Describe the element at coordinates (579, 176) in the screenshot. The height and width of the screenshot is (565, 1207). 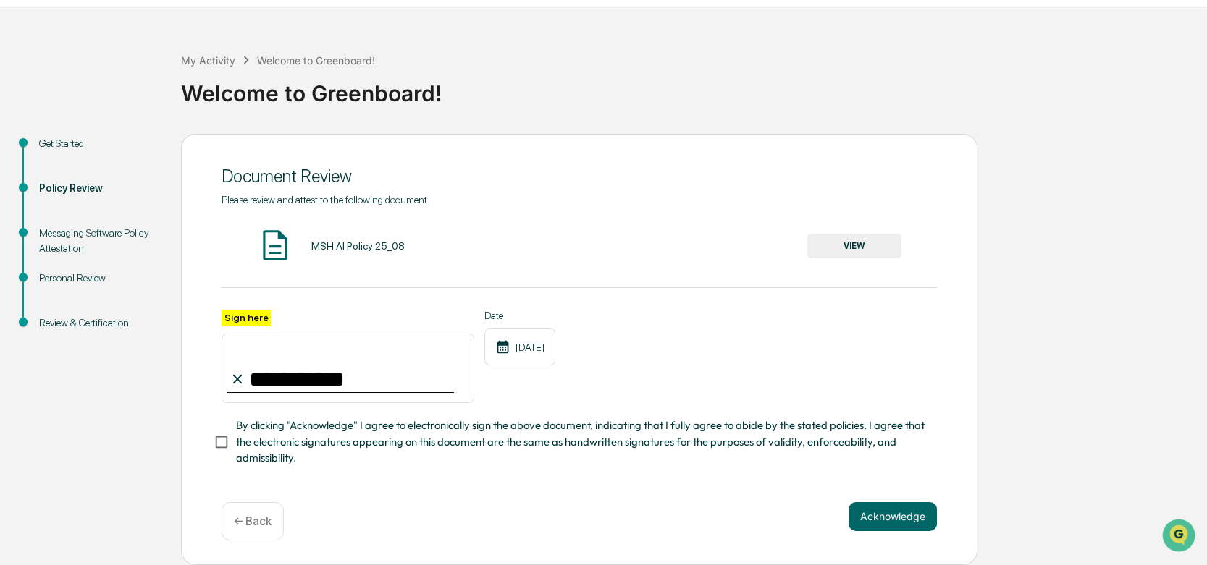
I see `div: Document Review` at that location.